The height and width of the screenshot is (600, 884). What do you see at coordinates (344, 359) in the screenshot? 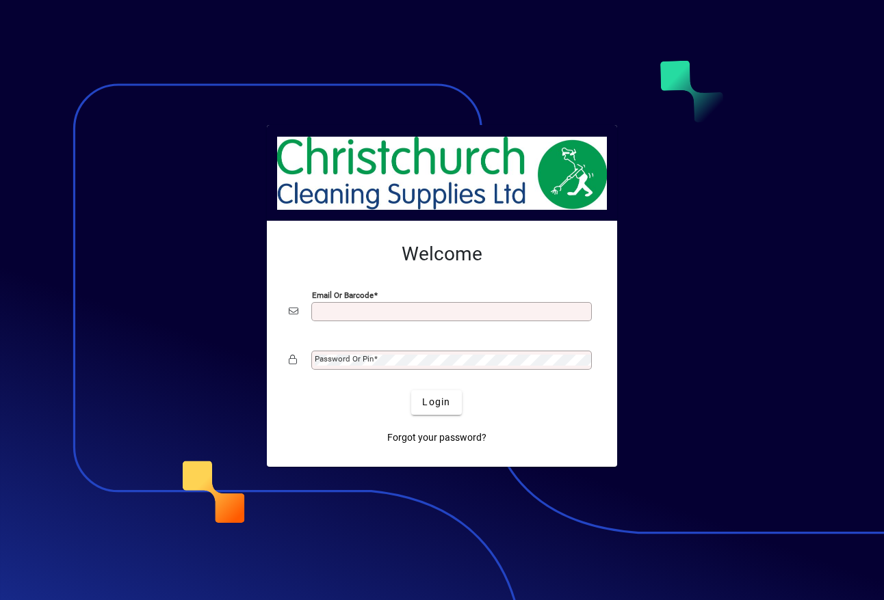
I see `mat-label: Password or Pin` at bounding box center [344, 359].